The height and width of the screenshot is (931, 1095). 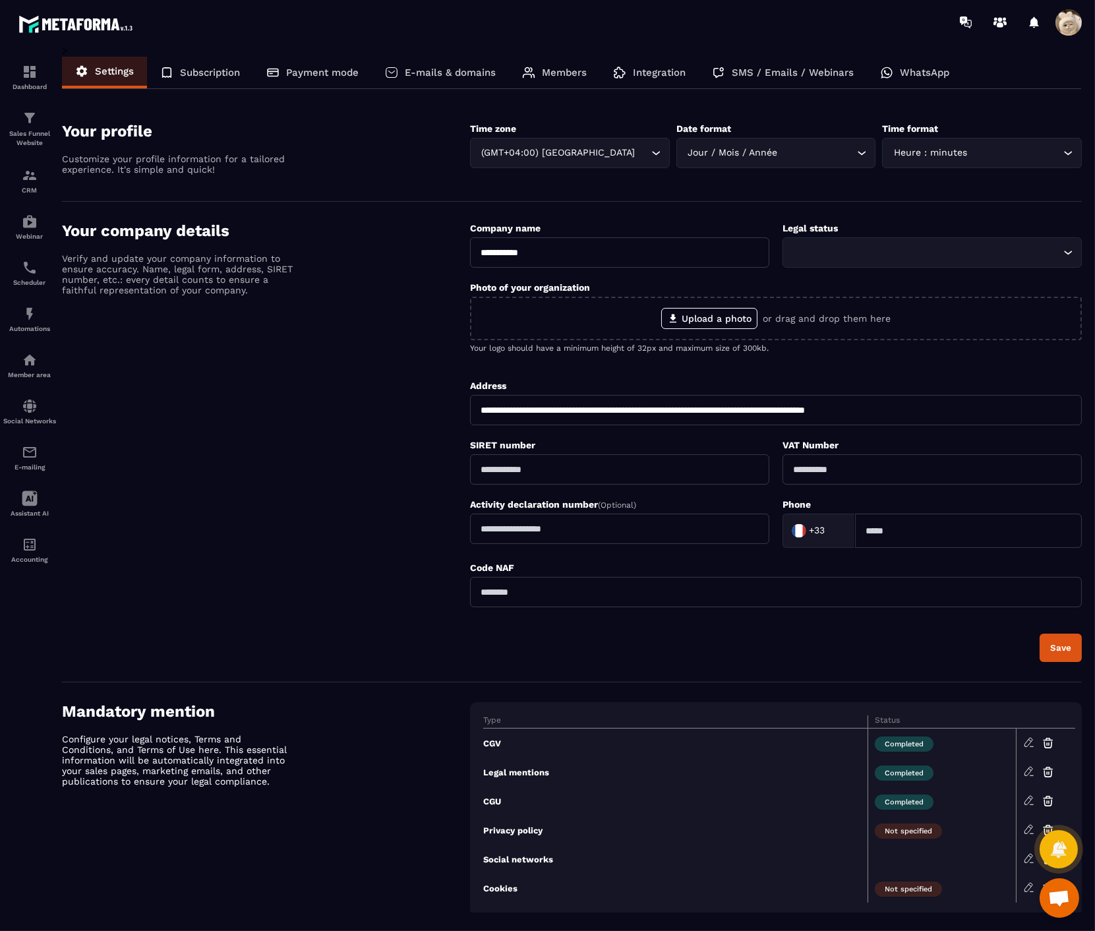 What do you see at coordinates (30, 129) in the screenshot?
I see `a: formationformationSales Funnel Website` at bounding box center [30, 129].